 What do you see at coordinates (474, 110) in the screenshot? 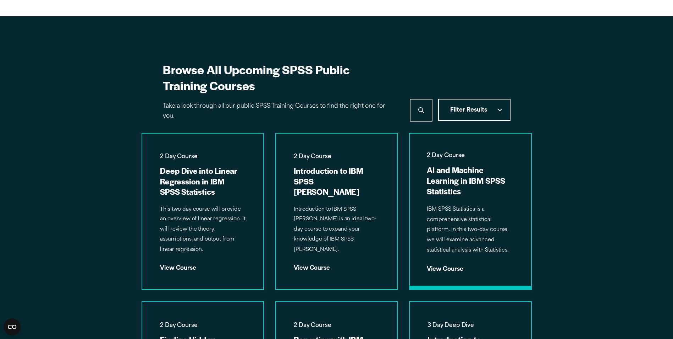
I see `button: Filter Results Checkmark selected` at bounding box center [474, 110].